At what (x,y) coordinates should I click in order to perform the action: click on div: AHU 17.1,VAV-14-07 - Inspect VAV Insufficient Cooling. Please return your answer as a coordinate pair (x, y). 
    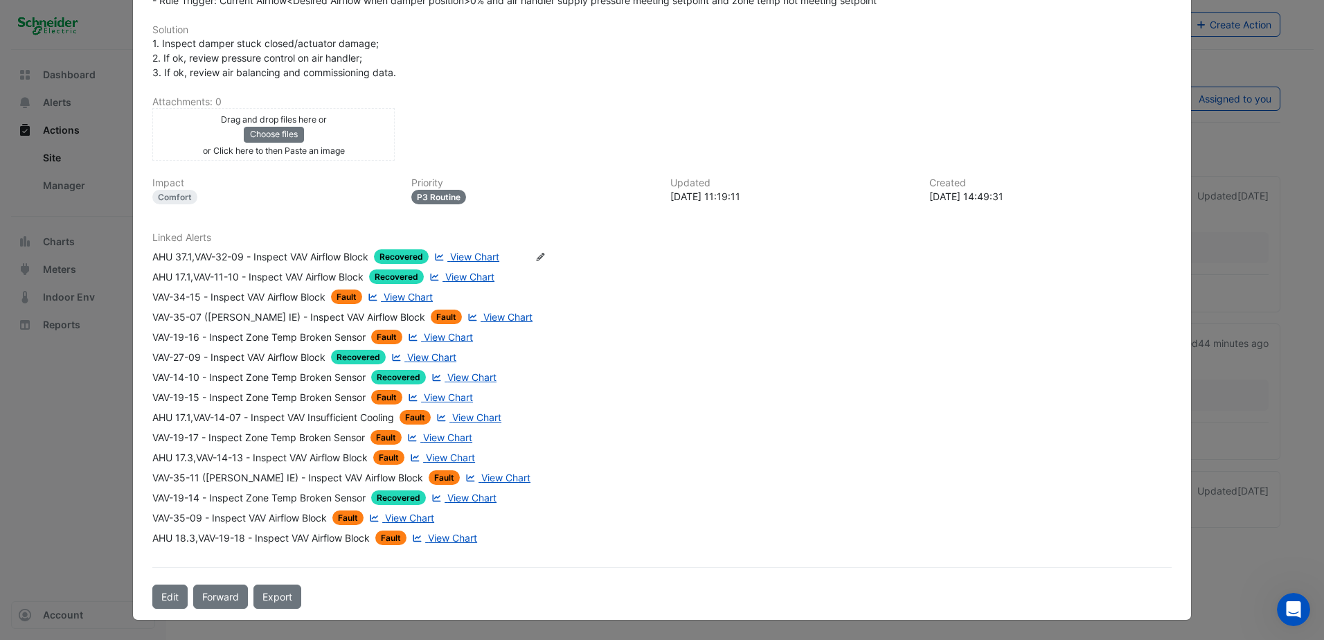
    Looking at the image, I should click on (273, 417).